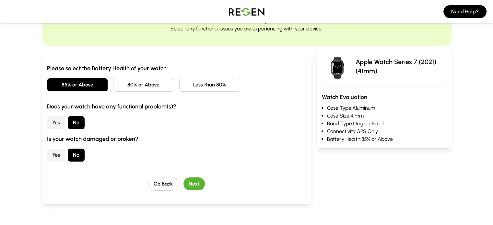 Image resolution: width=493 pixels, height=225 pixels. I want to click on h3: Please select the Battery Health of your watch:, so click(177, 68).